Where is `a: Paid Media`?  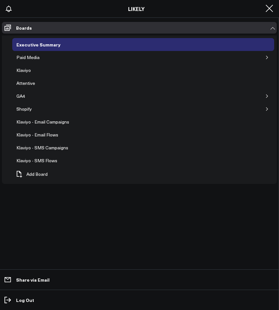 a: Paid Media is located at coordinates (28, 57).